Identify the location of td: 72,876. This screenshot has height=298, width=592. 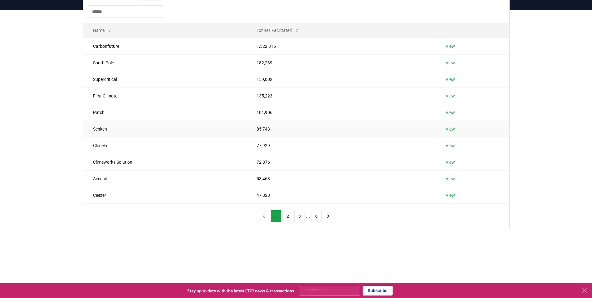
(341, 162).